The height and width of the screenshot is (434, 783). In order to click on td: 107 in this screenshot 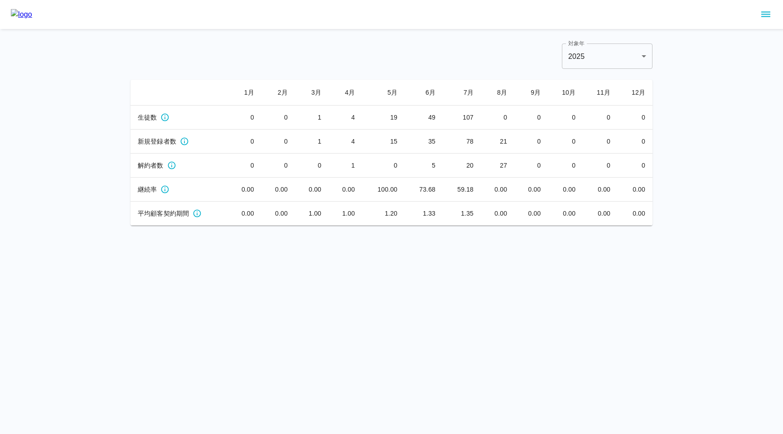, I will do `click(462, 117)`.